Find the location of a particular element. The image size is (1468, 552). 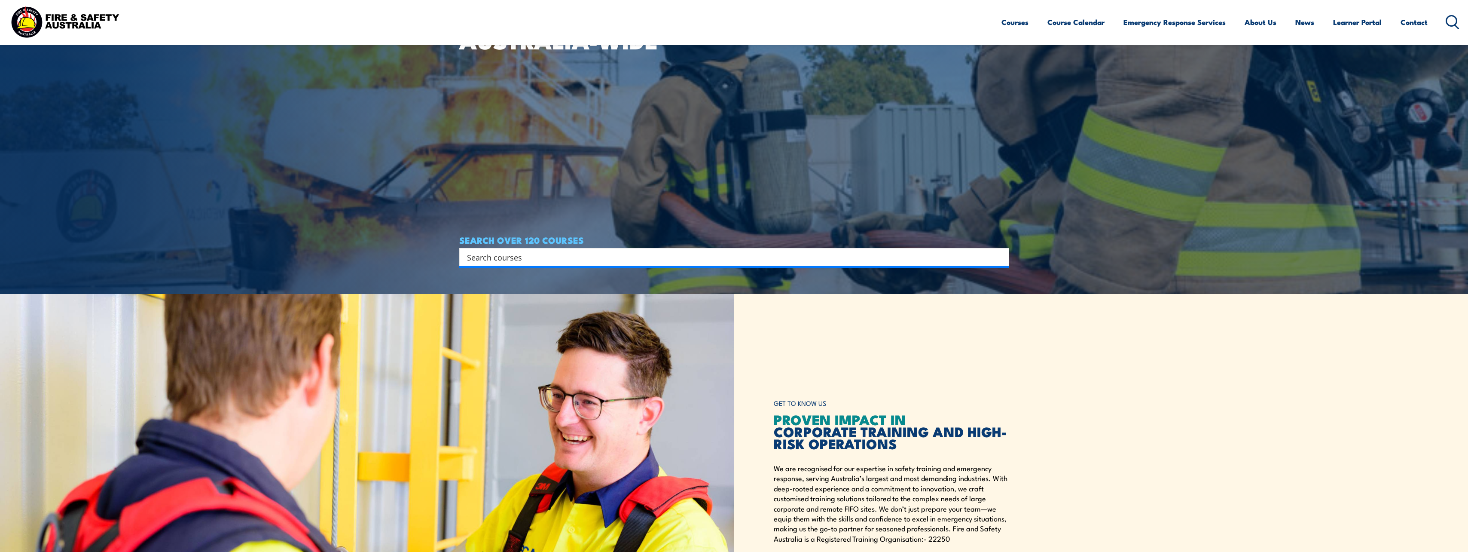

h2: CORPORATE TRAINING AND HIGH-RISK OPERATIONS is located at coordinates (891, 431).